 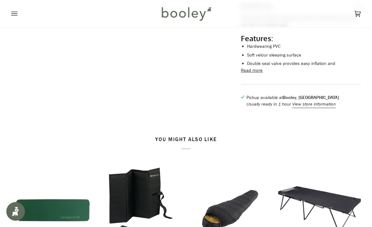 I want to click on li: Double seal valve provides easy inflation and, so click(x=304, y=64).